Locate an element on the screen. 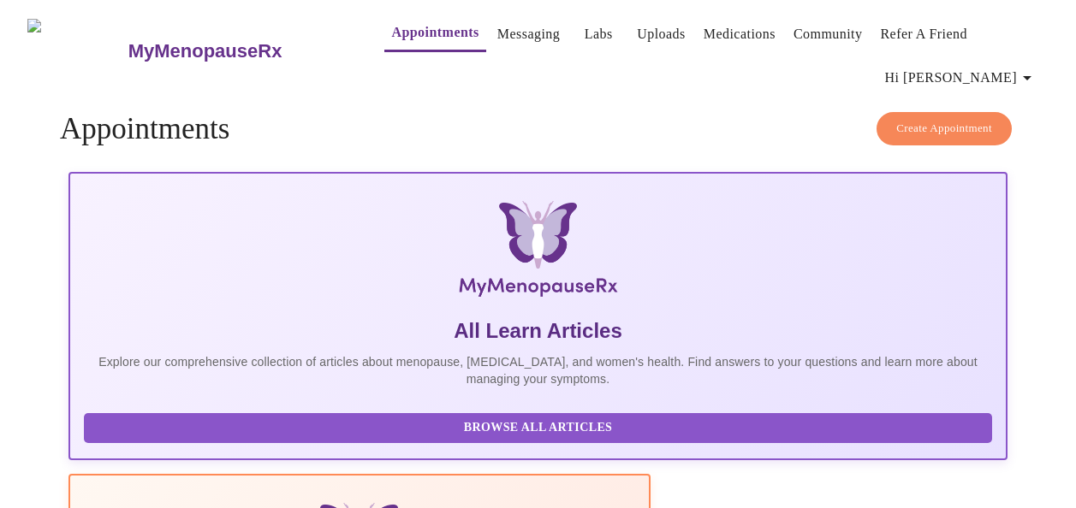  h3: MyMenopauseRx is located at coordinates (205, 51).